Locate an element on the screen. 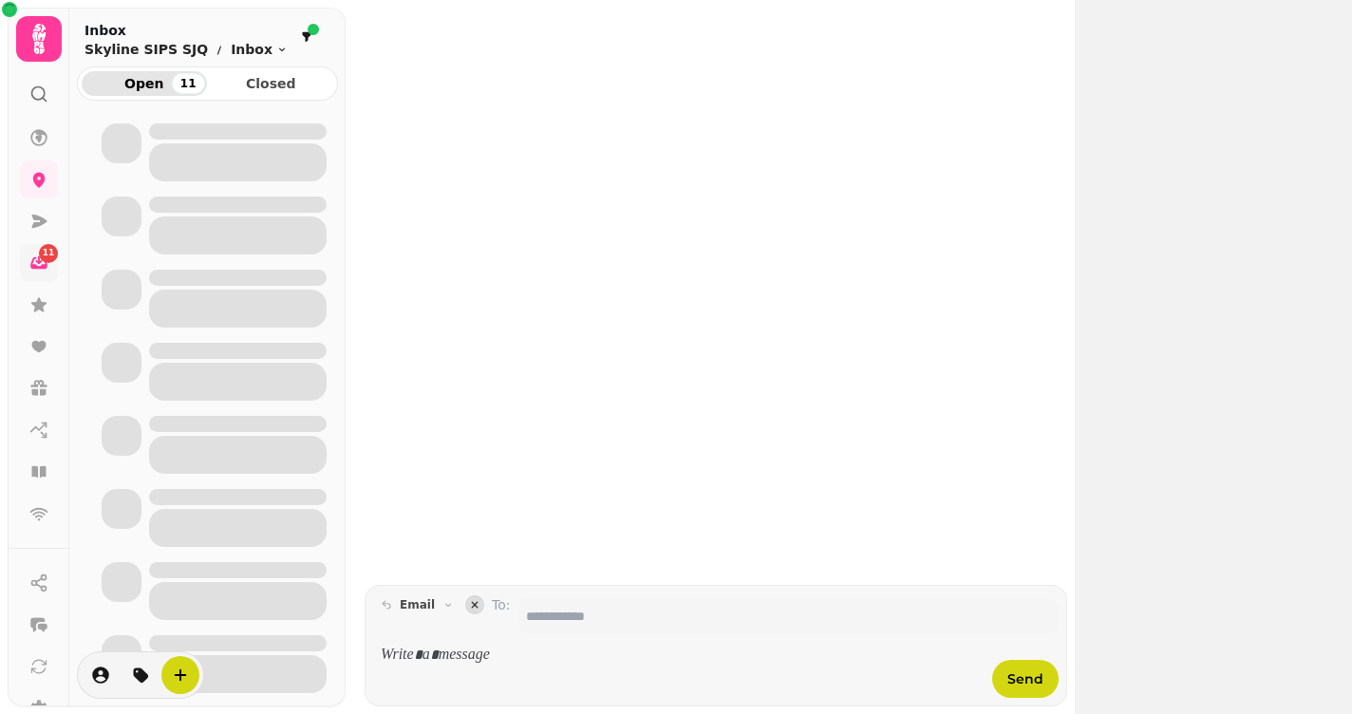 The image size is (1352, 714). span: Send is located at coordinates (1026, 679).